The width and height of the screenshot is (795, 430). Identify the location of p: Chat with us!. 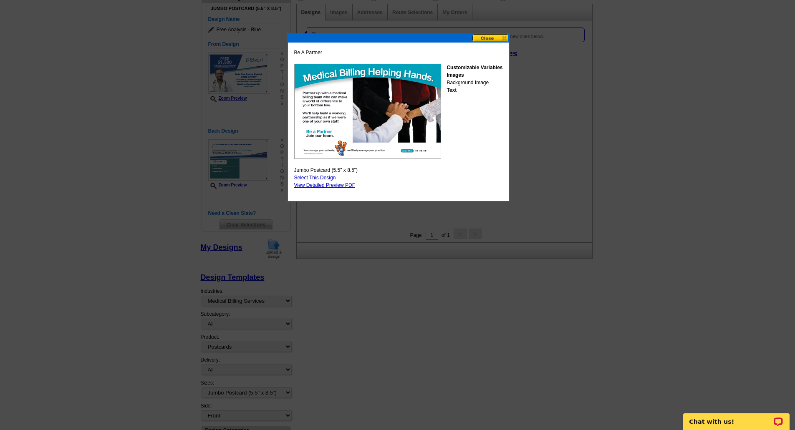
(53, 18).